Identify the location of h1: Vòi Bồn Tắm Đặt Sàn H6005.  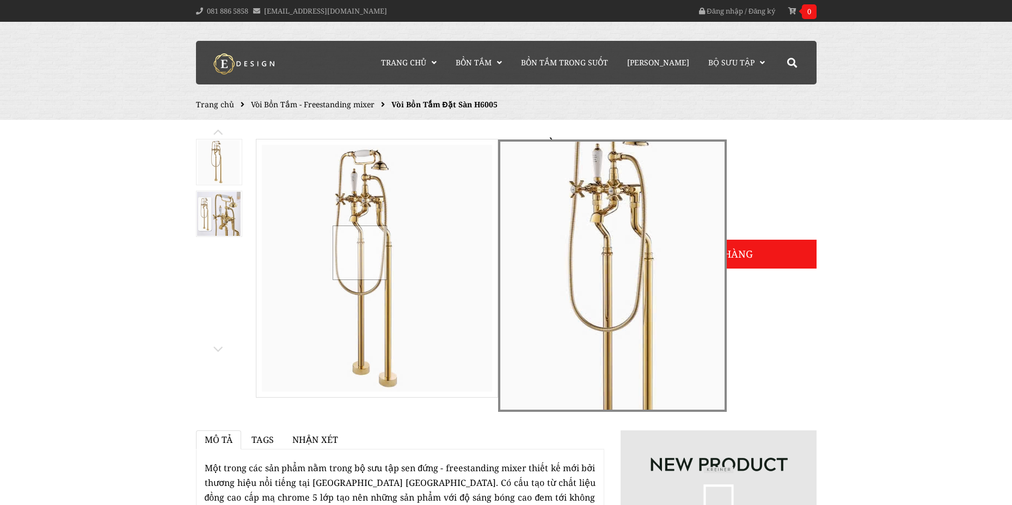
(665, 146).